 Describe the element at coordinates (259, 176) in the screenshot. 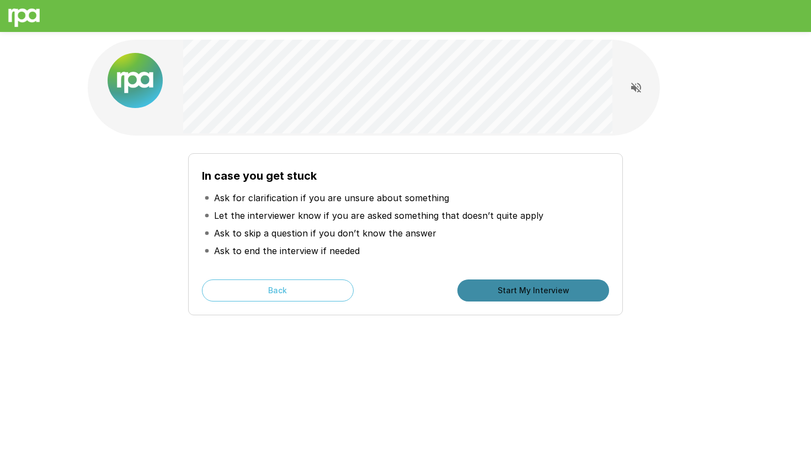

I see `b: In case you get stuck` at that location.